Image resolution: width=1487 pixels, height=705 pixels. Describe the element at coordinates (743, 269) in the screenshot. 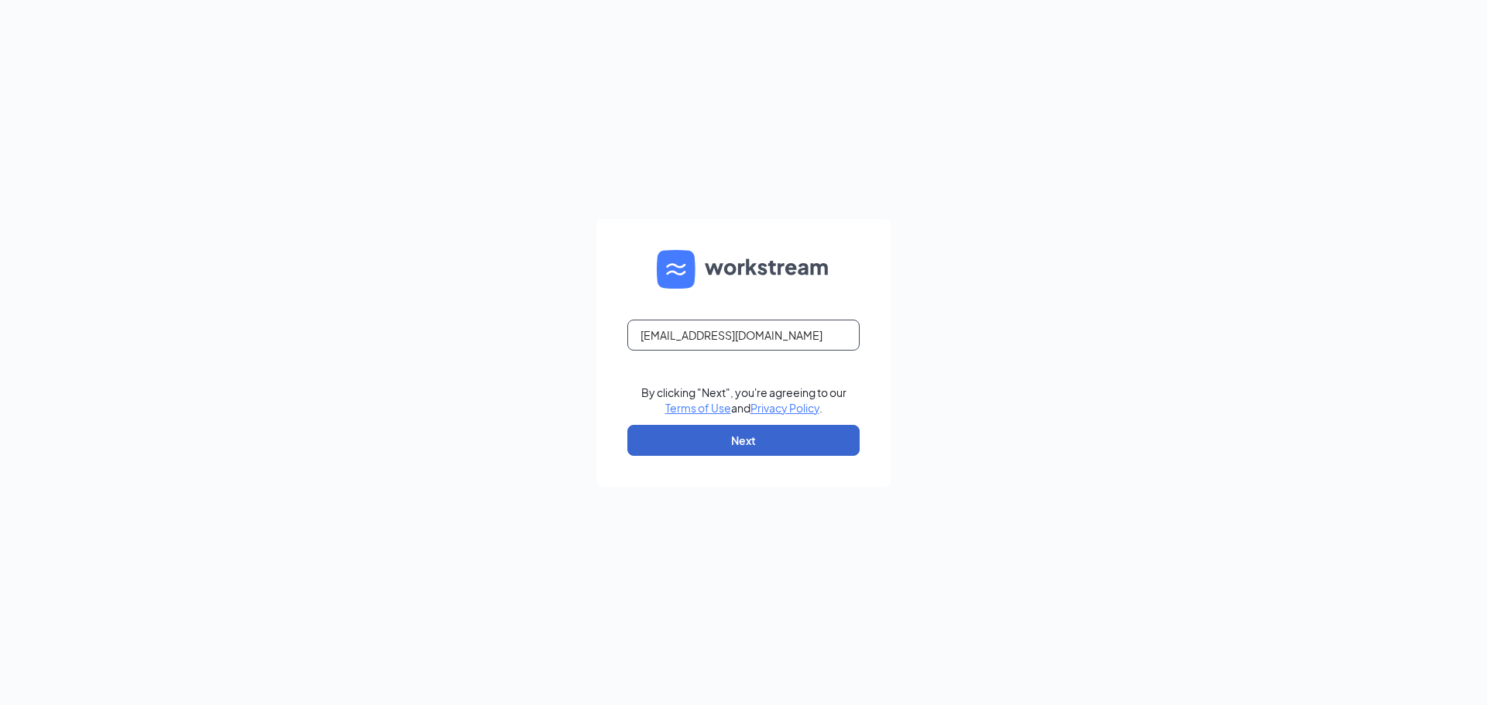

I see `img: WS logo and Workstream text` at that location.